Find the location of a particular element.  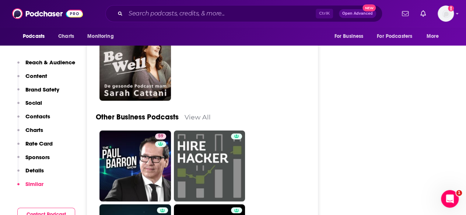

span: 59 is located at coordinates (160, 137).